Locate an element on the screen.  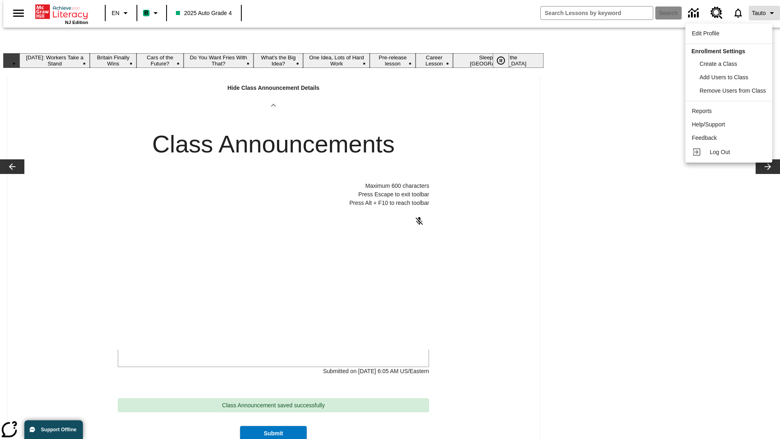
body: Maximum 600 characters Press Escape to exit toolbar Press Alt + F10 to reach toolbar is located at coordinates (61, 14).